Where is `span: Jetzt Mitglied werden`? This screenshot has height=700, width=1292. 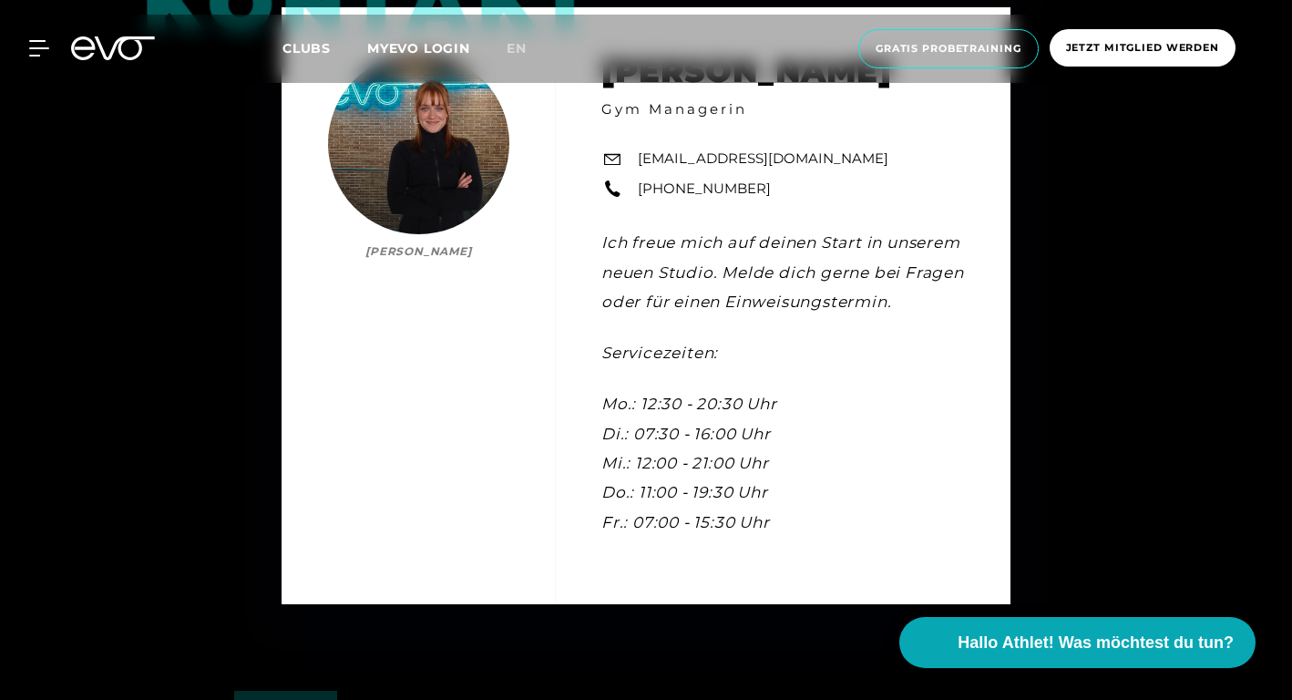 span: Jetzt Mitglied werden is located at coordinates (1143, 47).